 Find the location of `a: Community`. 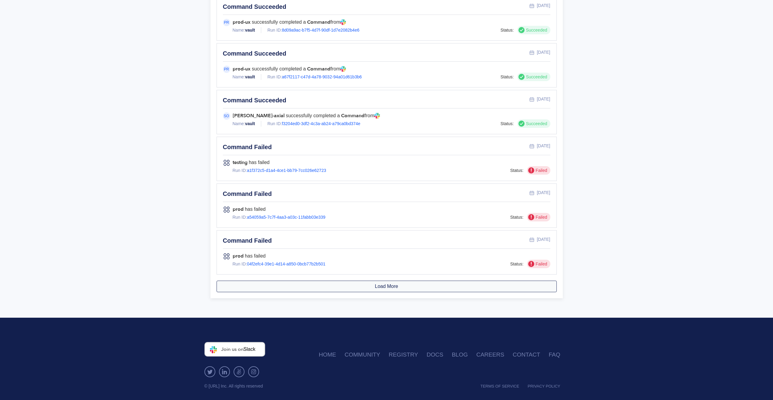

a: Community is located at coordinates (367, 355).